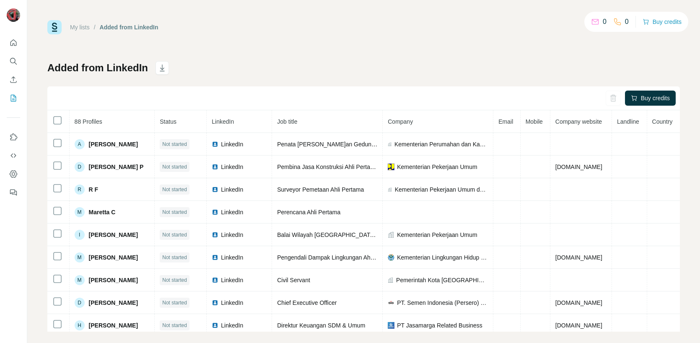  I want to click on button: Feedback, so click(13, 192).